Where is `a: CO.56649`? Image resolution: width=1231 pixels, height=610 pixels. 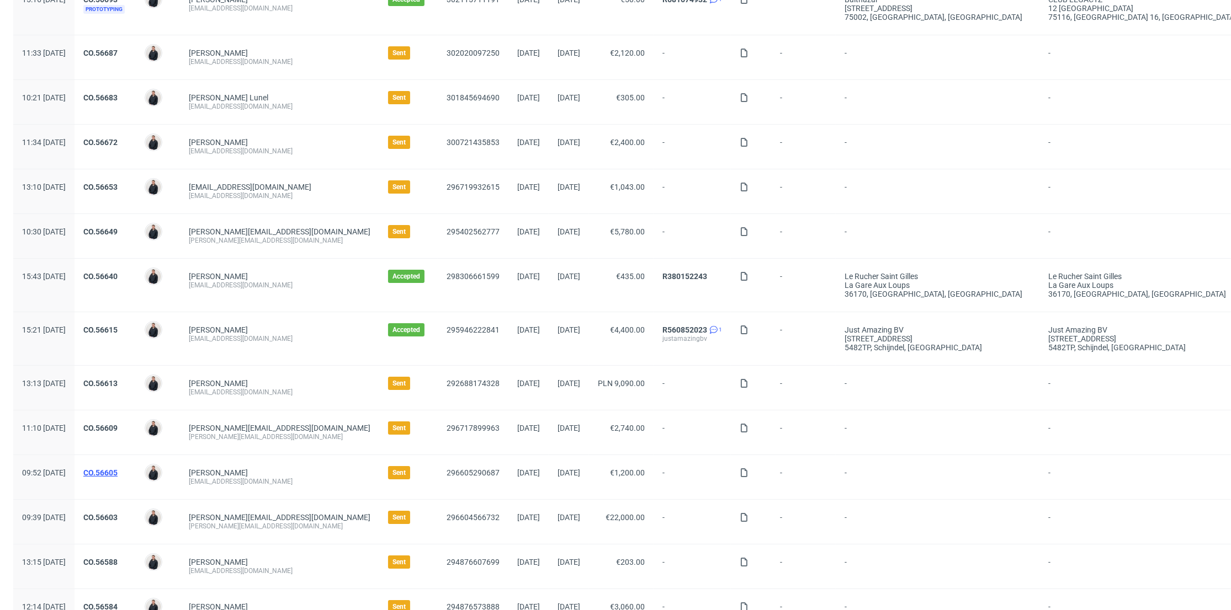
a: CO.56649 is located at coordinates (100, 232).